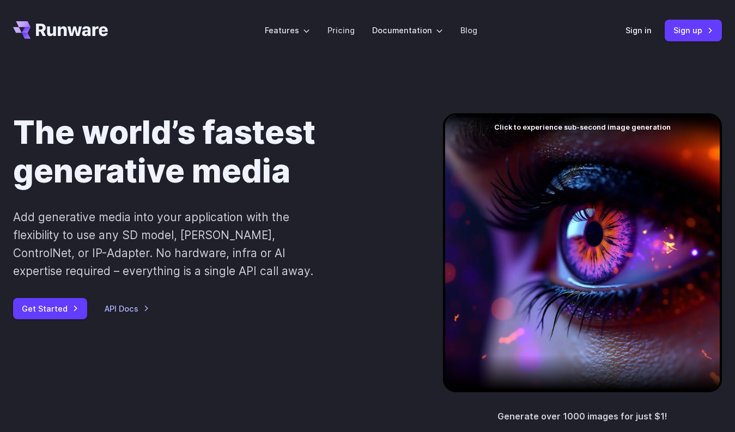  What do you see at coordinates (638, 30) in the screenshot?
I see `a: Sign in` at bounding box center [638, 30].